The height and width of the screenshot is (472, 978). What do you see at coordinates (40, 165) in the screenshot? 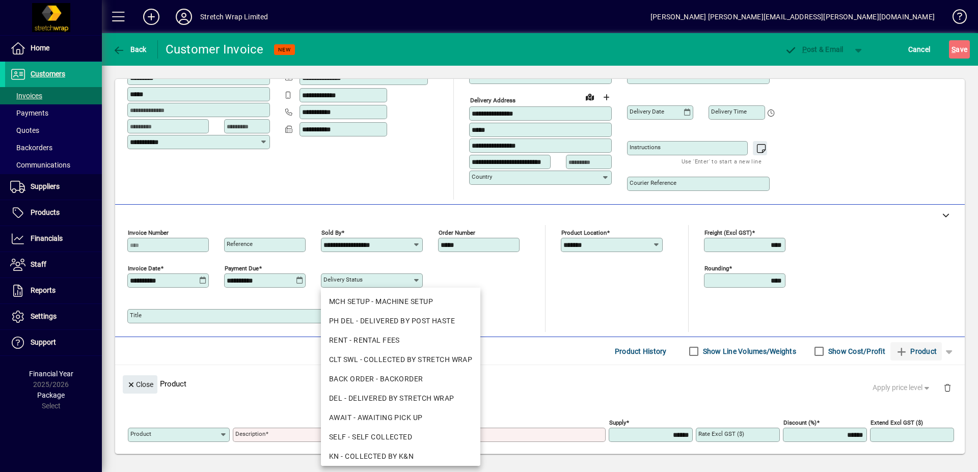
I see `span: Communications` at bounding box center [40, 165].